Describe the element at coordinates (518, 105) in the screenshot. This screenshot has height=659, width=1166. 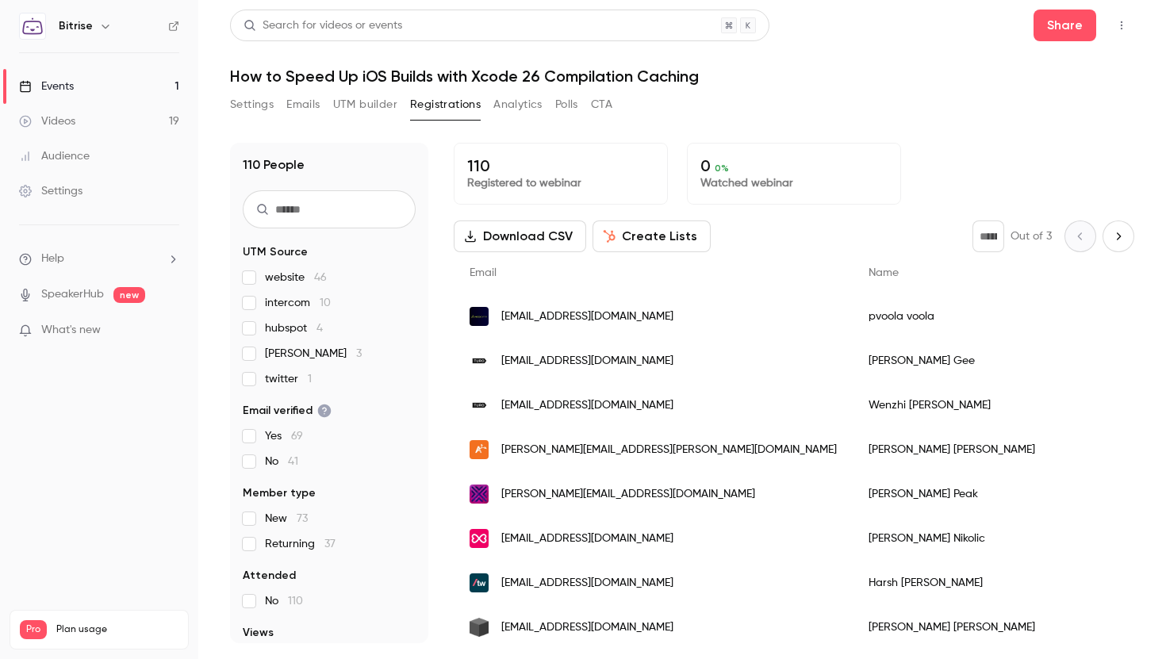
I see `button: Analytics` at that location.